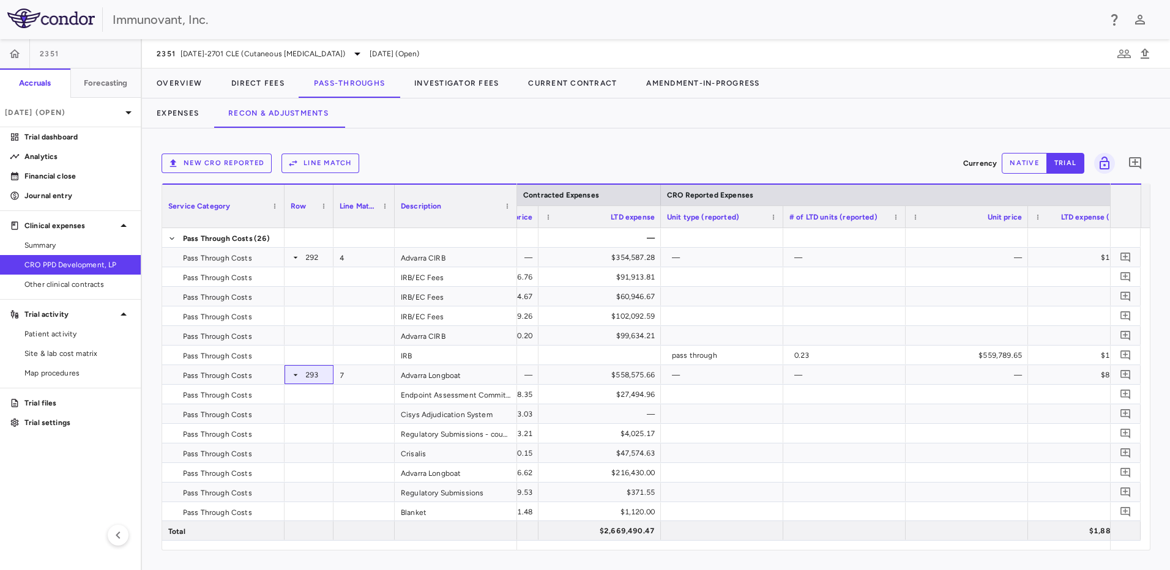 Image resolution: width=1170 pixels, height=570 pixels. Describe the element at coordinates (262, 239) in the screenshot. I see `span: (26)` at that location.